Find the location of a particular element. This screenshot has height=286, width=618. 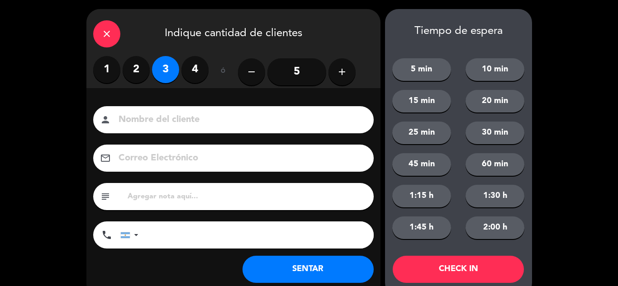

i: phone is located at coordinates (107, 235).